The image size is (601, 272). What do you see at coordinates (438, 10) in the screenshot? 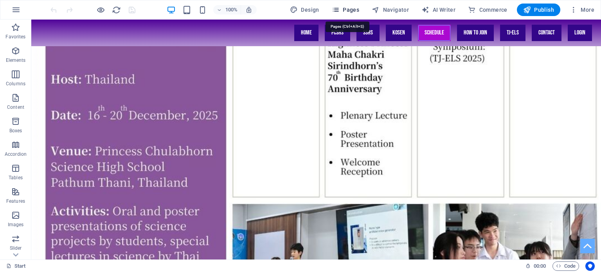
I see `span: AI Writer` at bounding box center [438, 10].